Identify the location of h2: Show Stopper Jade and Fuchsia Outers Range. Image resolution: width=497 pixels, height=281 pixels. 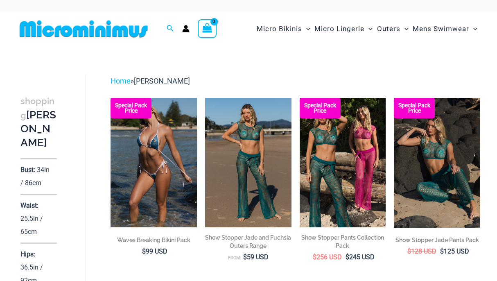
(248, 242).